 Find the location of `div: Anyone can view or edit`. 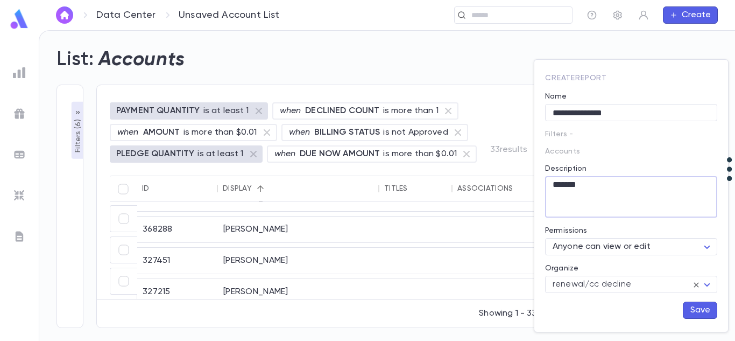

div: Anyone can view or edit is located at coordinates (631, 246).